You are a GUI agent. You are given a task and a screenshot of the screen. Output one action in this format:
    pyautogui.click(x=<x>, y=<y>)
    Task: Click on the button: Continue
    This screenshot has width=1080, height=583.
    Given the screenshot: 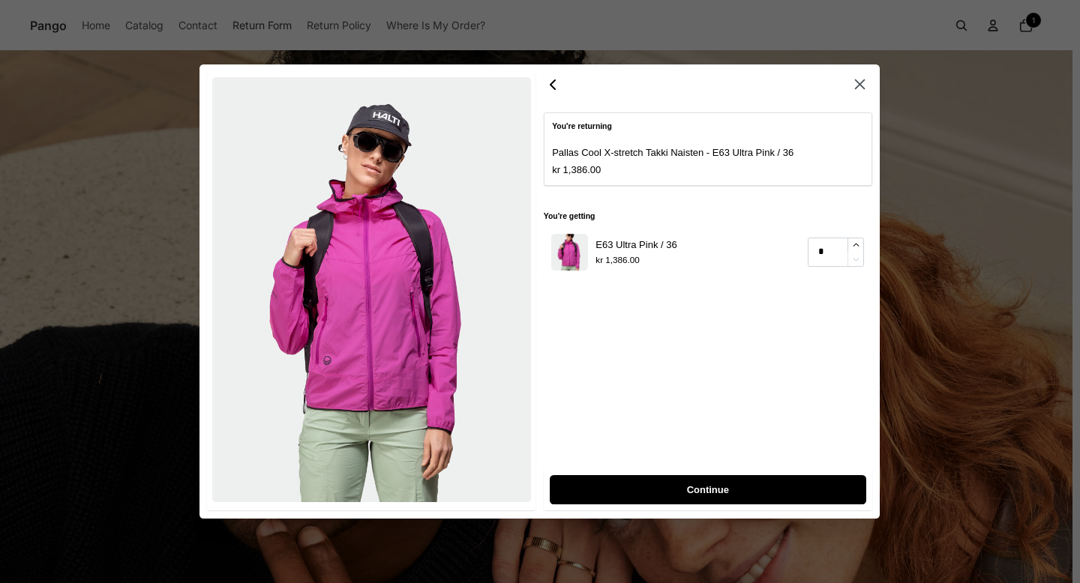 What is the action you would take?
    pyautogui.click(x=708, y=490)
    